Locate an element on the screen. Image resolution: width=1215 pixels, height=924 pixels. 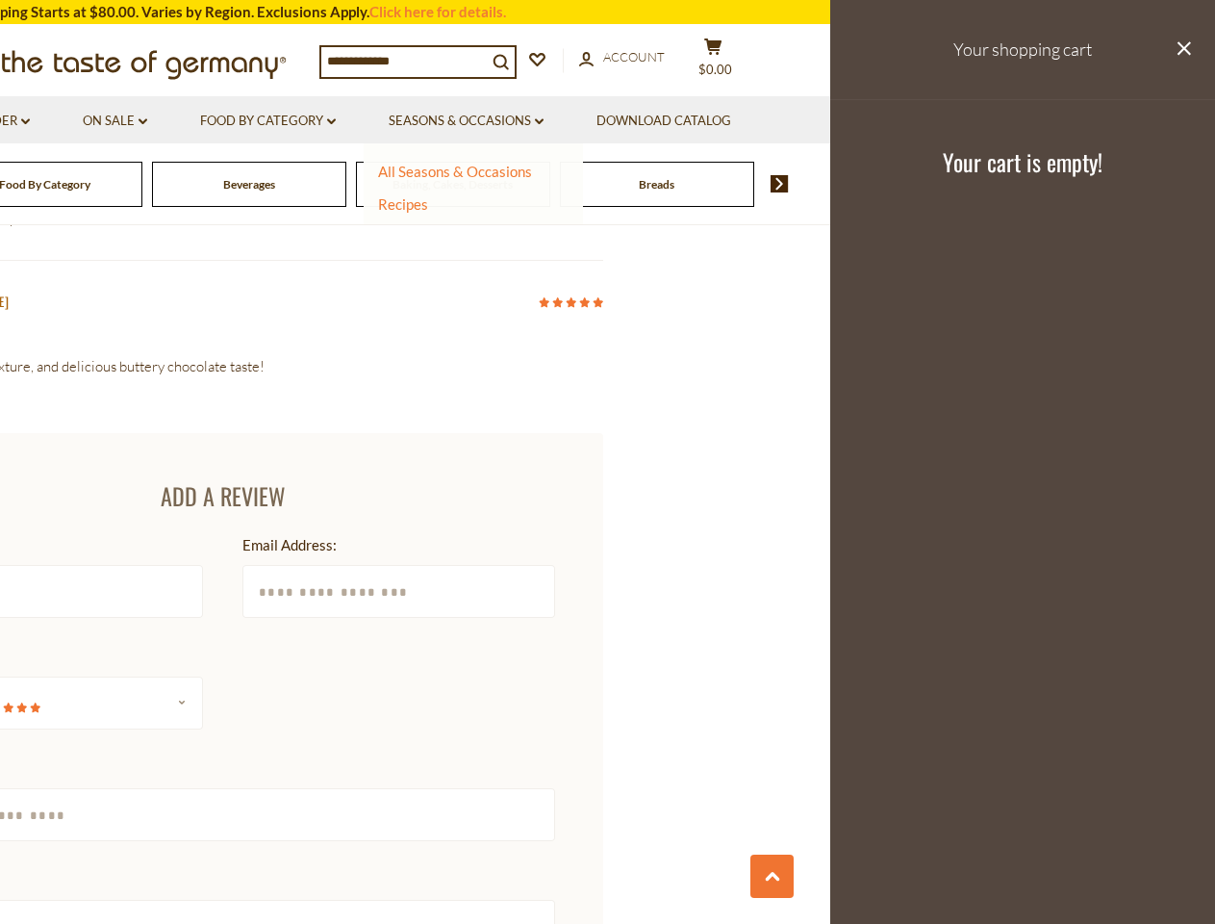
h3: Your cart is empty! is located at coordinates (1023, 162).